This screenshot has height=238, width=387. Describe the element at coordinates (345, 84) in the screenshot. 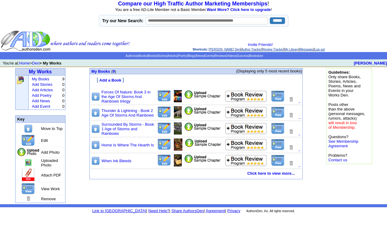

I see `font: Only share Books, Stories, Articles, Poems, News and Events in your Works Den.` at that location.